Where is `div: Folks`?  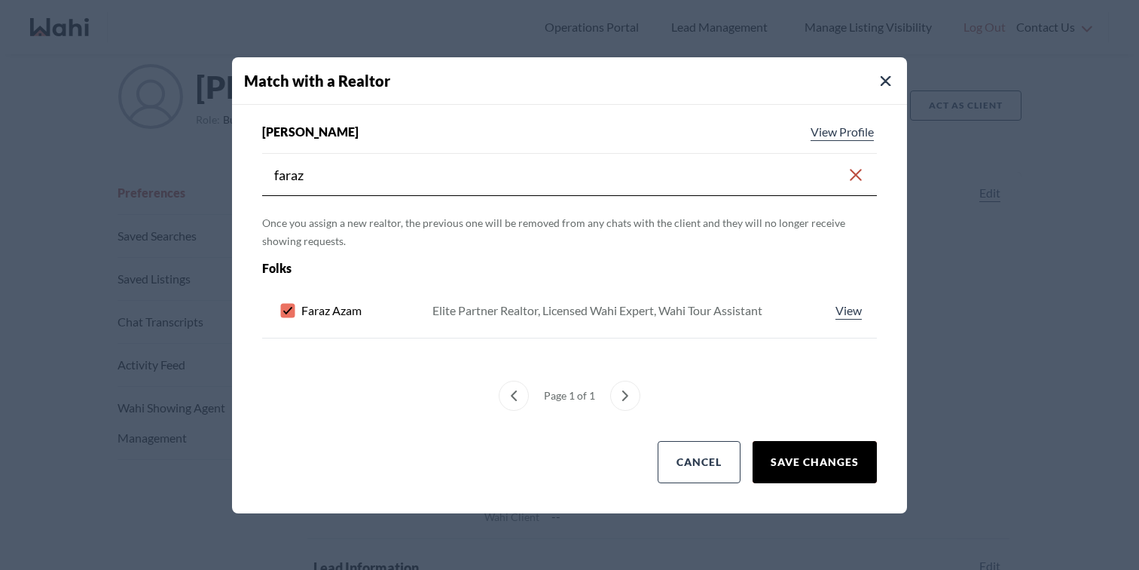
div: Folks is located at coordinates (508, 268).